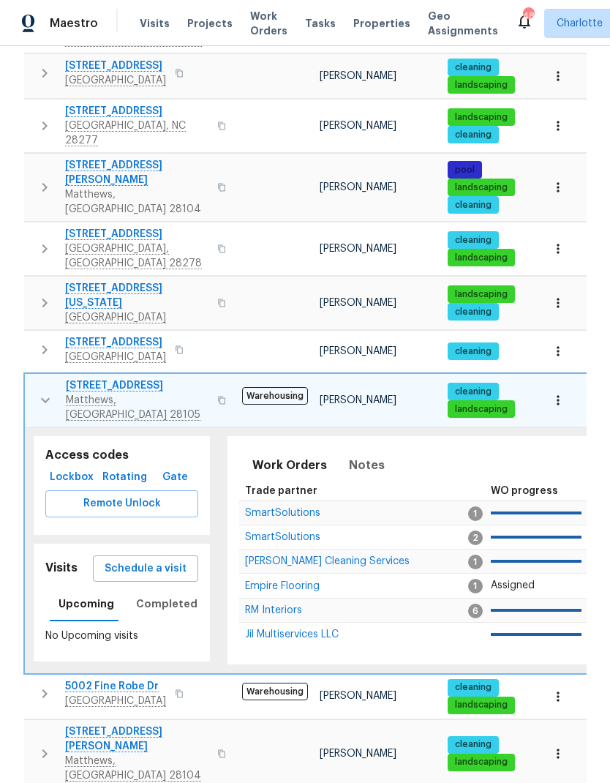 This screenshot has width=610, height=783. I want to click on span: pool, so click(465, 170).